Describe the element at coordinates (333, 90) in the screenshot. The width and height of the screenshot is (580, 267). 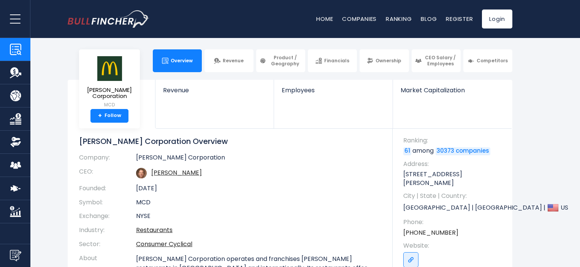
I see `span: Employees` at that location.